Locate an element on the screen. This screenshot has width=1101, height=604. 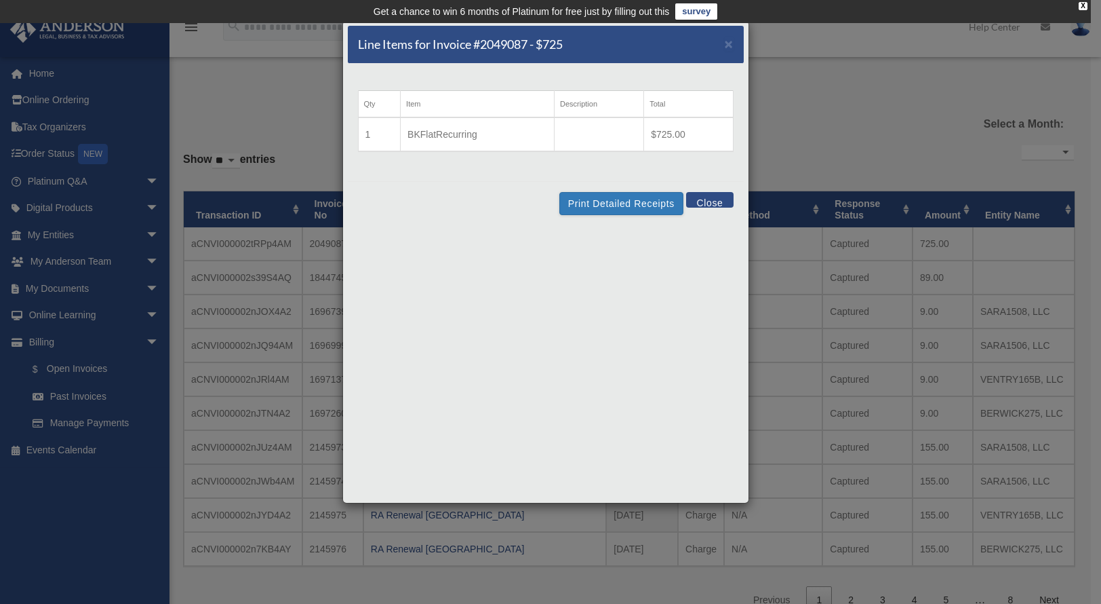
th: Description is located at coordinates (600, 104).